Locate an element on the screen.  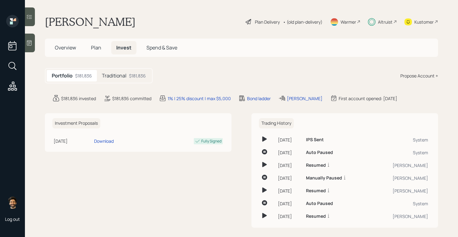
img: eric-schwartz-headshot.png is located at coordinates (12, 203).